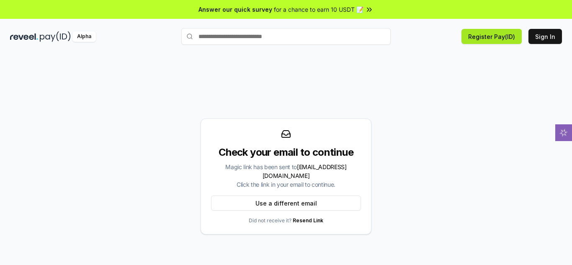 Image resolution: width=572 pixels, height=265 pixels. Describe the element at coordinates (55, 36) in the screenshot. I see `img: pay_id` at that location.